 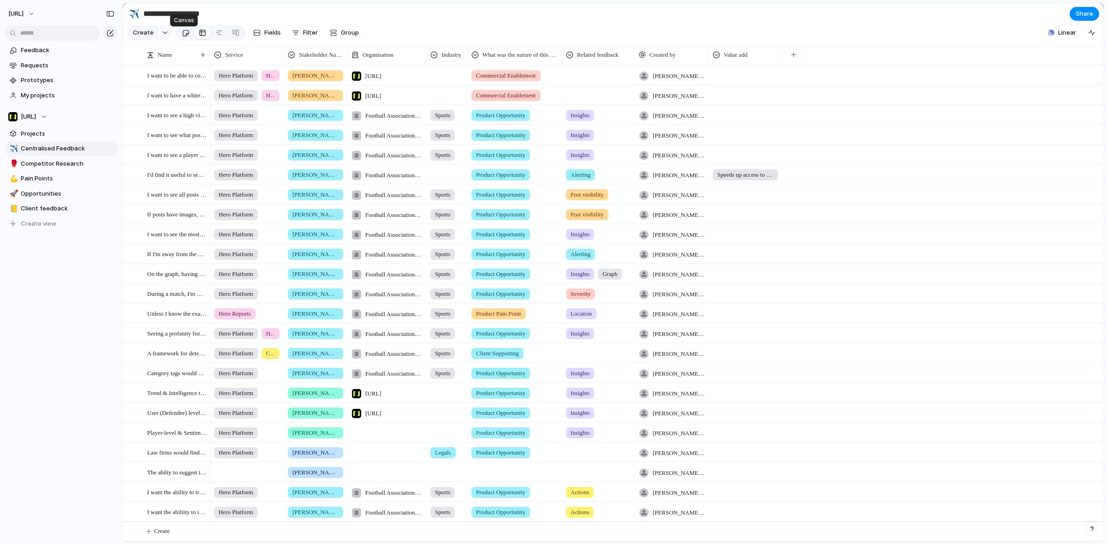 I want to click on a: 💪Pain Points, so click(x=61, y=179).